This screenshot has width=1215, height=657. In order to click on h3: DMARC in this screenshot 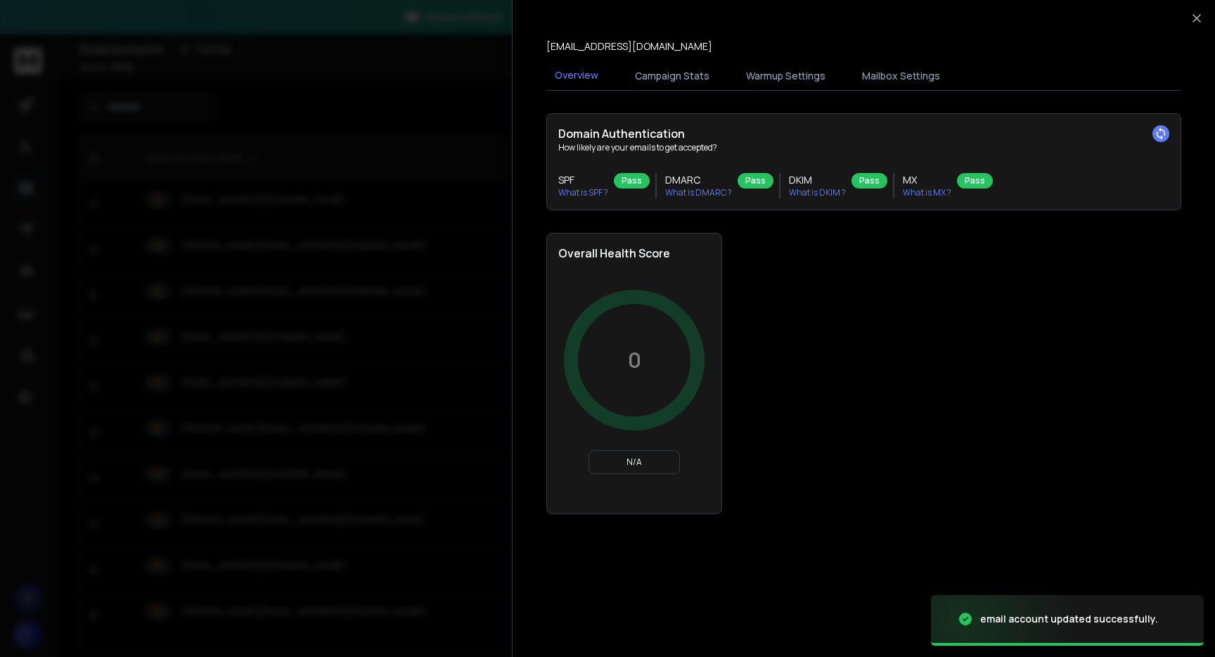, I will do `click(698, 180)`.